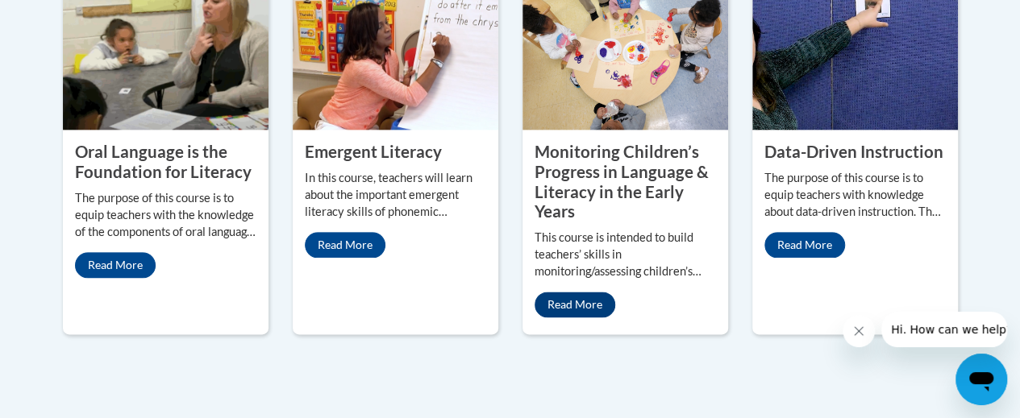  I want to click on property: Oral Language is the Foundation for Literacy, so click(163, 161).